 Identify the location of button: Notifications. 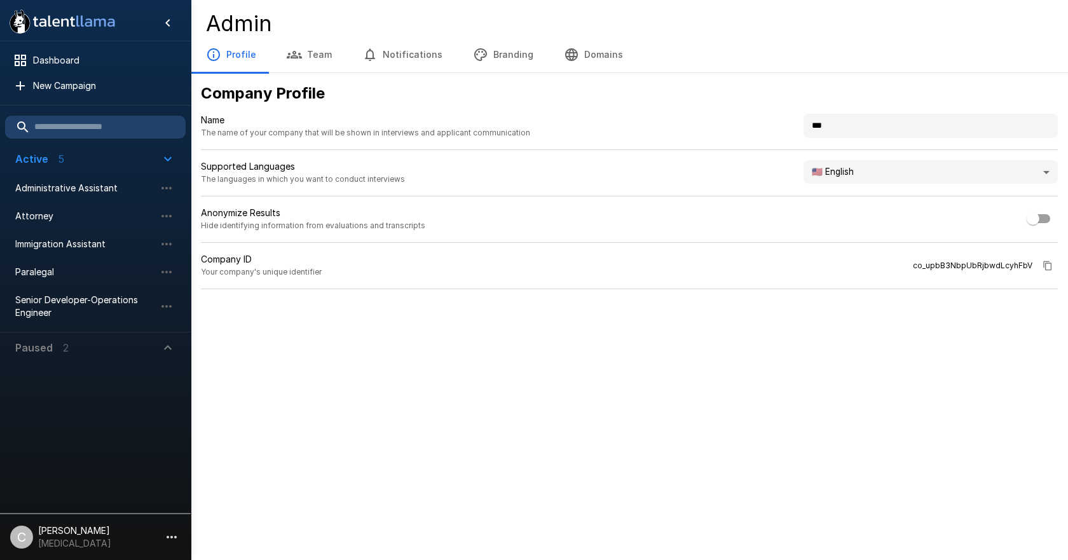
(403, 55).